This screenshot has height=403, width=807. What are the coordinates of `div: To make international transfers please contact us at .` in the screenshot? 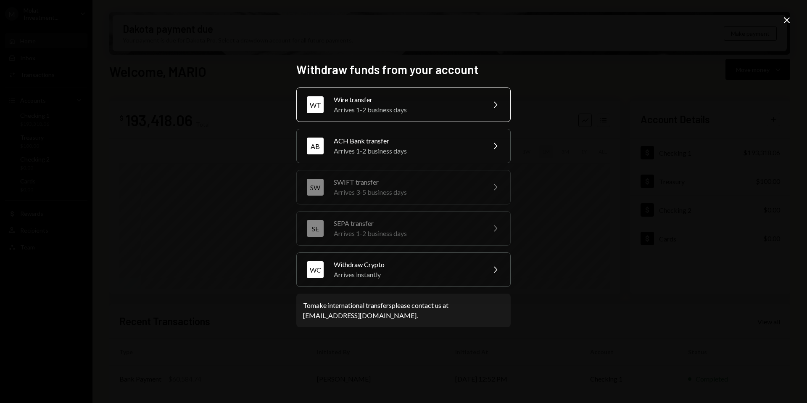 It's located at (404, 310).